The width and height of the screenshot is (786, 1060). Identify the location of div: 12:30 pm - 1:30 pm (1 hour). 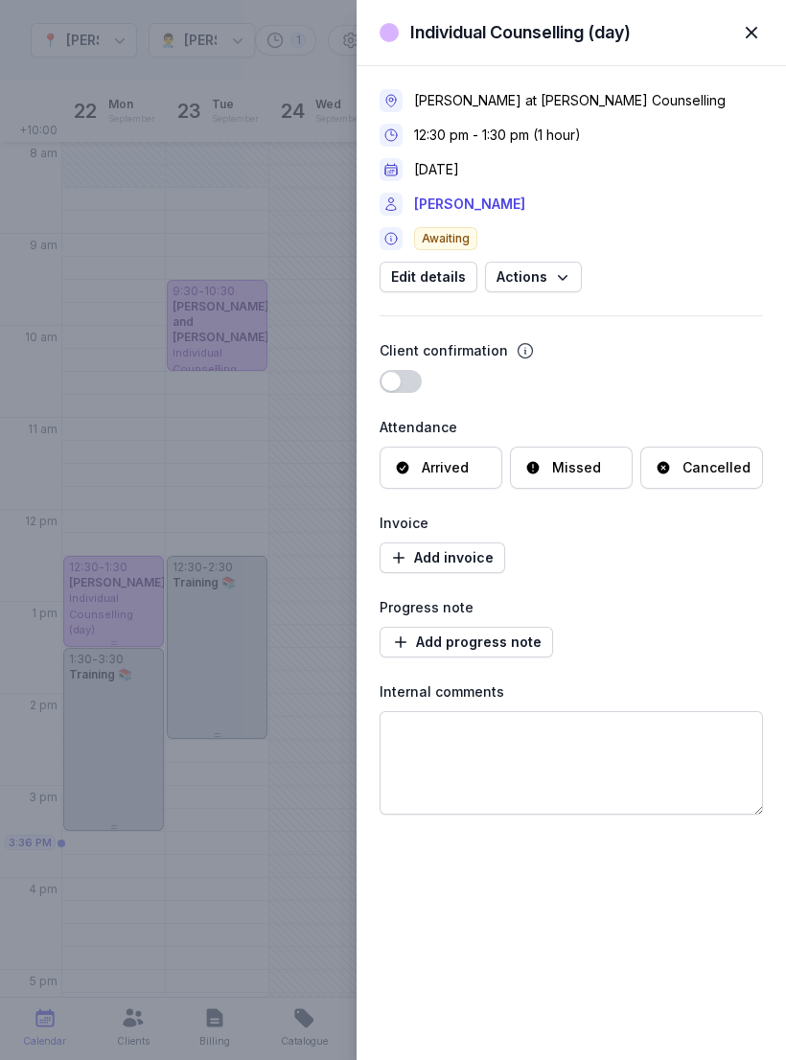
(497, 135).